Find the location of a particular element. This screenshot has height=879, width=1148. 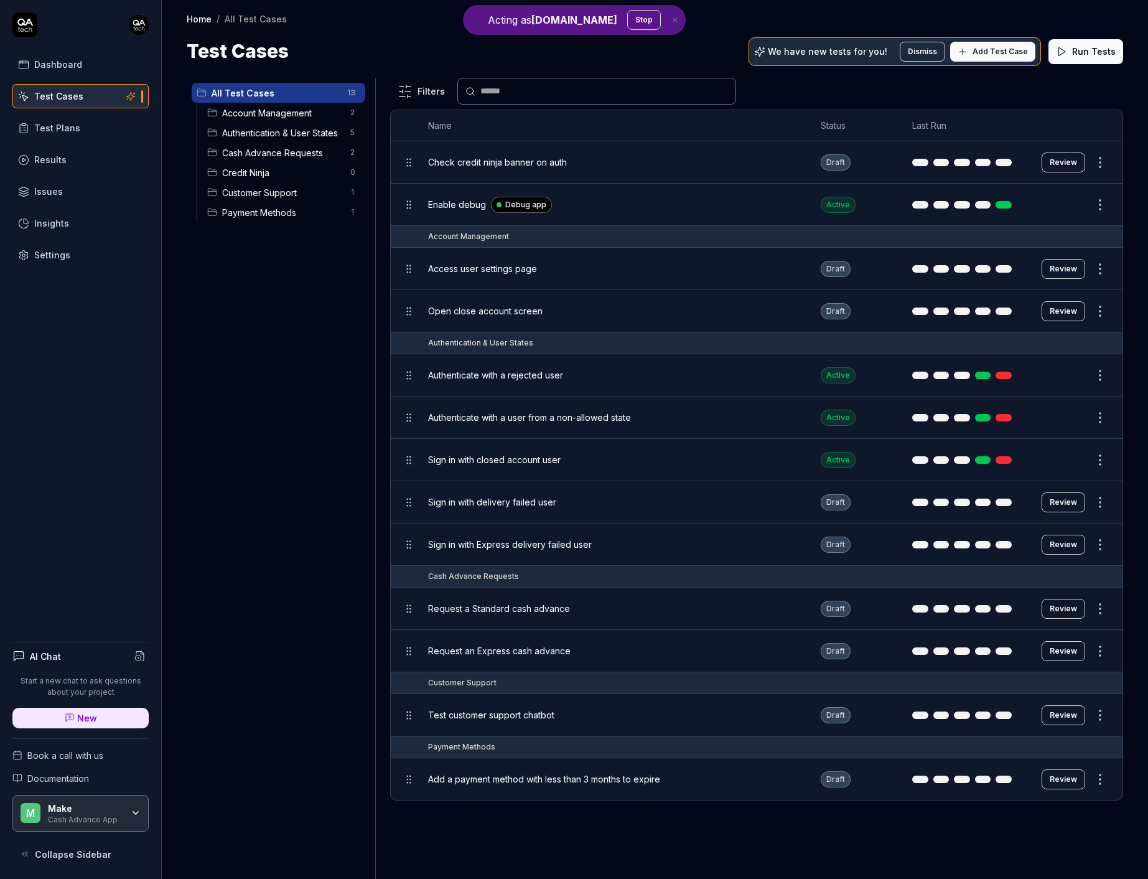

div: Test Plans is located at coordinates (57, 128).